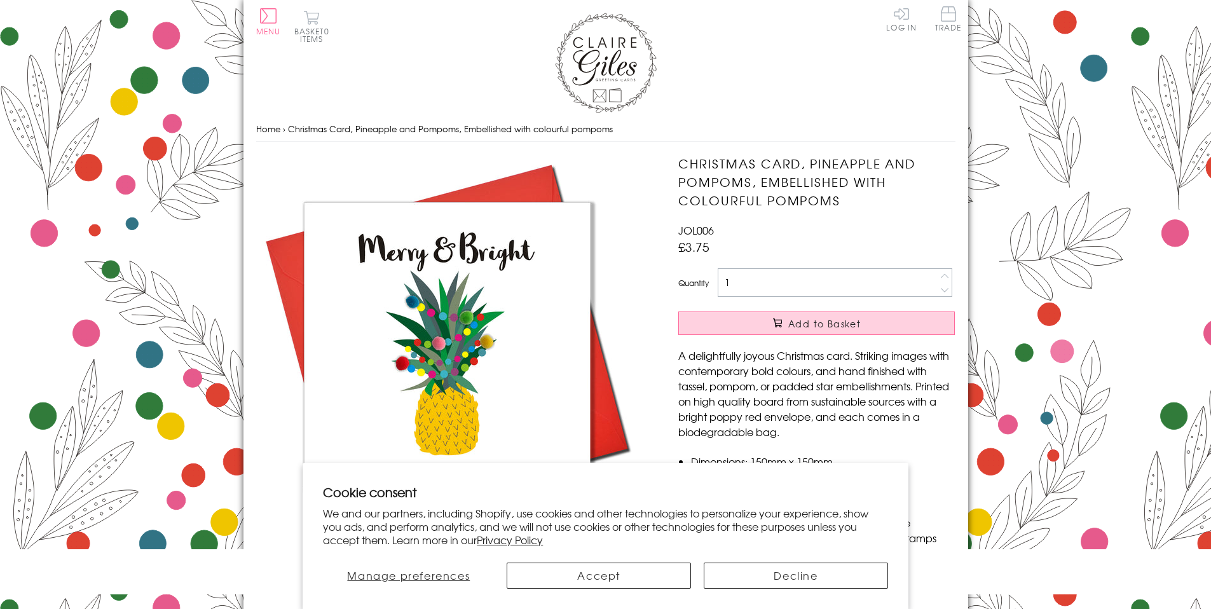 Image resolution: width=1211 pixels, height=609 pixels. What do you see at coordinates (693, 283) in the screenshot?
I see `label: Quantity` at bounding box center [693, 283].